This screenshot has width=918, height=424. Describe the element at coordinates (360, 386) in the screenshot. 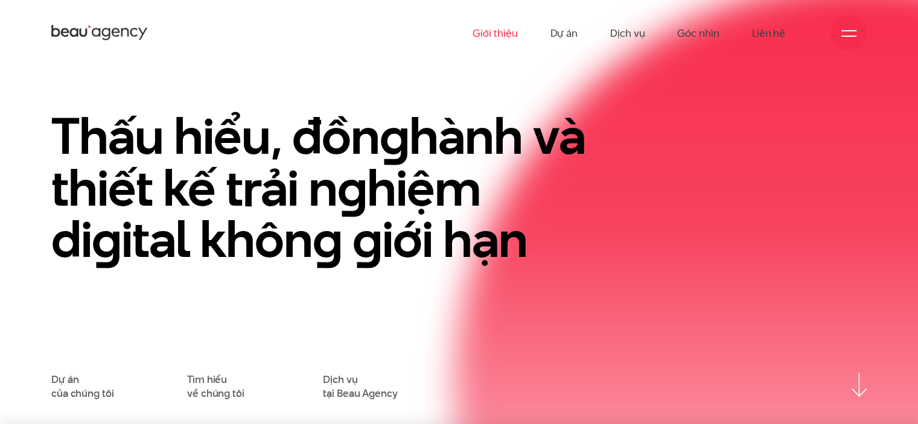

I see `a: Dịch vụtại Beau Agency` at that location.